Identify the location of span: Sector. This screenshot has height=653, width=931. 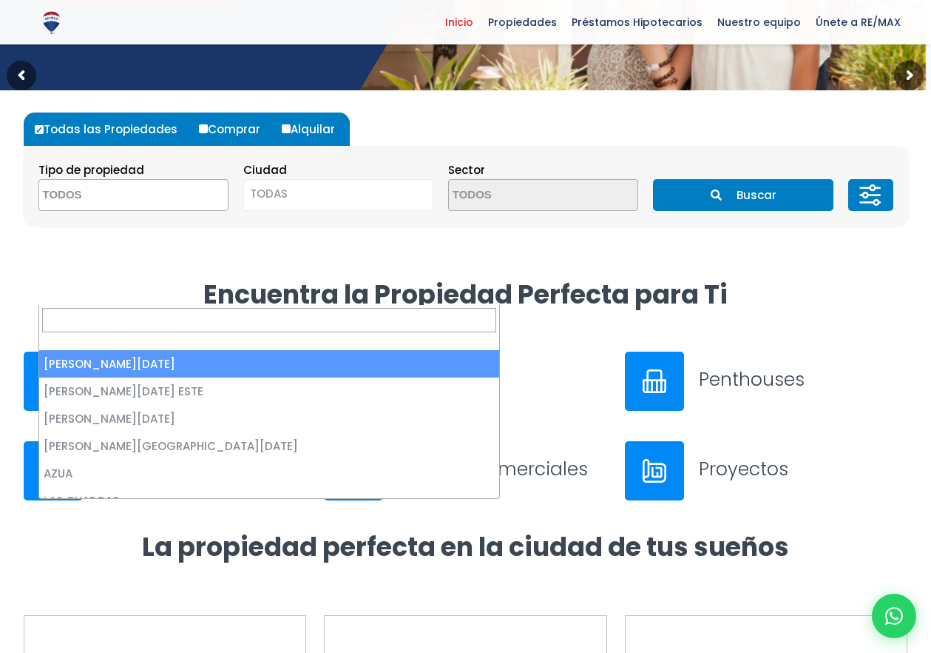
(467, 169).